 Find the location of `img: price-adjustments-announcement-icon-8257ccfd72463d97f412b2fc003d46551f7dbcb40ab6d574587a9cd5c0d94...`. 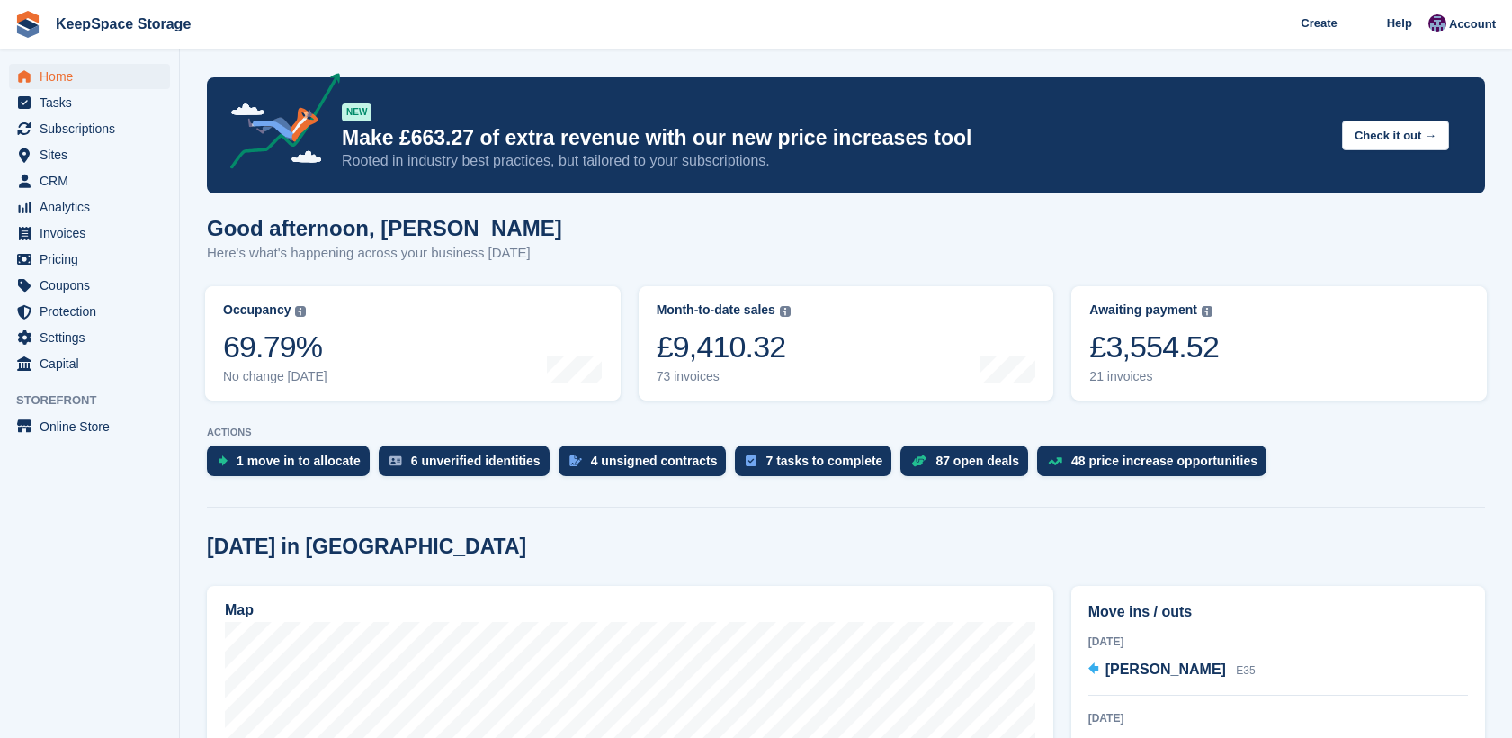

img: price-adjustments-announcement-icon-8257ccfd72463d97f412b2fc003d46551f7dbcb40ab6d574587a9cd5c0d94... is located at coordinates (278, 124).